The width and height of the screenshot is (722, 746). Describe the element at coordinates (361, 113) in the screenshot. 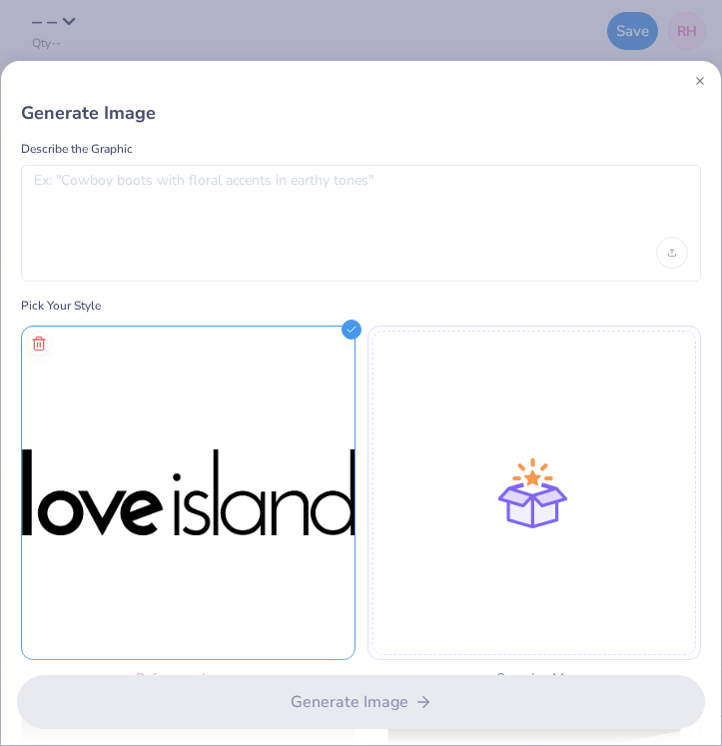

I see `div: Generate Image` at that location.